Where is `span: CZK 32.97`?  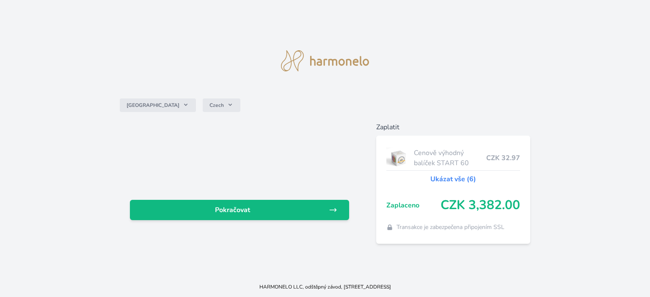
span: CZK 32.97 is located at coordinates (503, 158).